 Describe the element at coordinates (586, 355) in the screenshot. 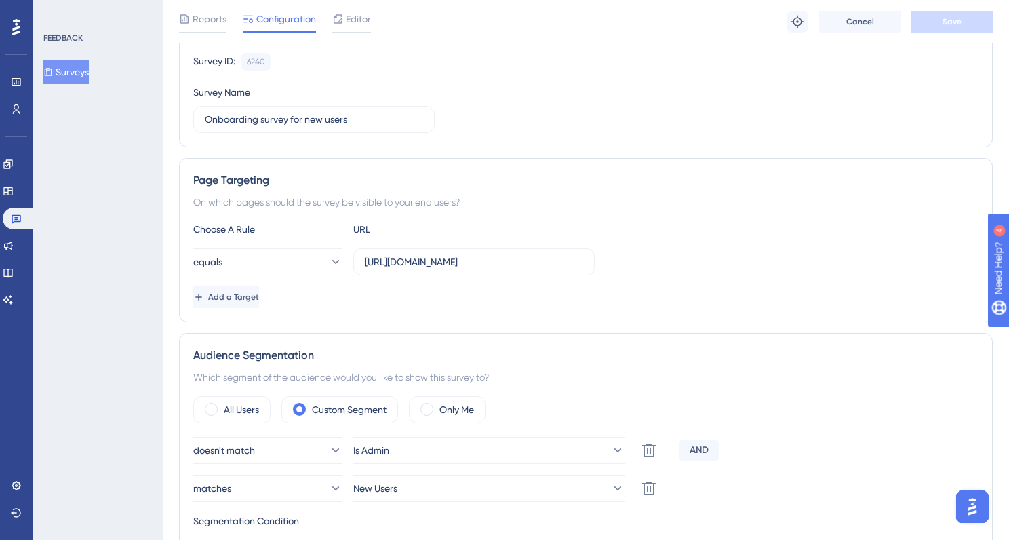

I see `div: Audience Segmentation` at that location.